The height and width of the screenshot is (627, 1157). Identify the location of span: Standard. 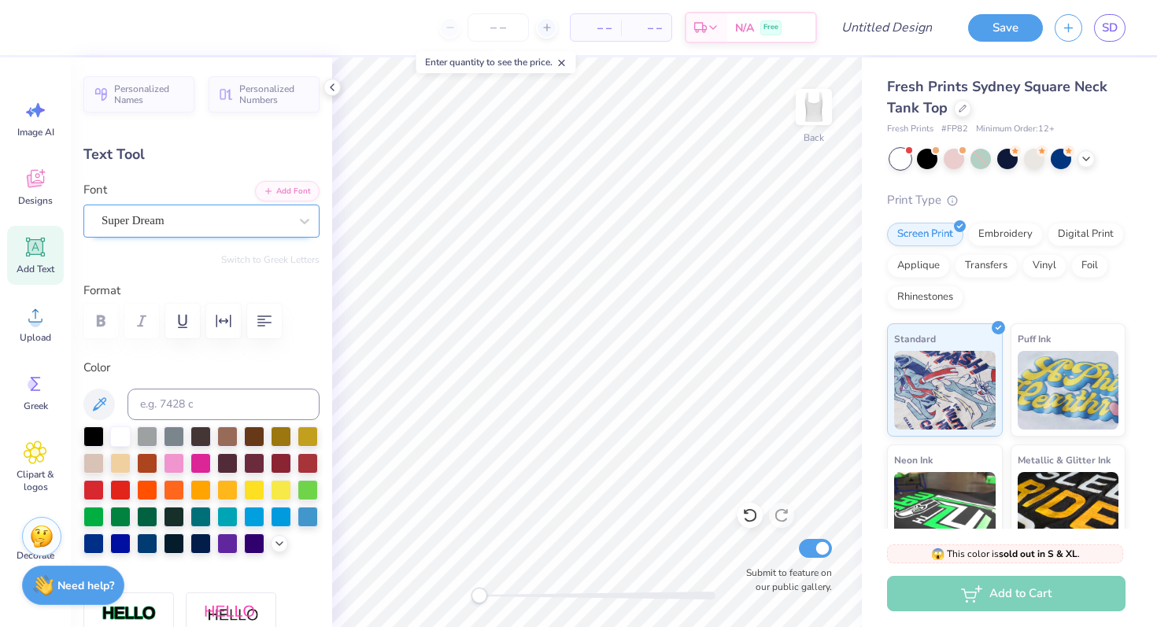
(915, 338).